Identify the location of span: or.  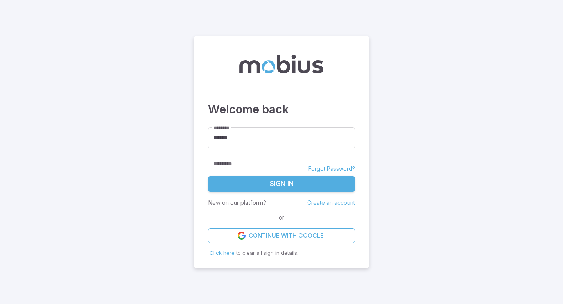
(282, 218).